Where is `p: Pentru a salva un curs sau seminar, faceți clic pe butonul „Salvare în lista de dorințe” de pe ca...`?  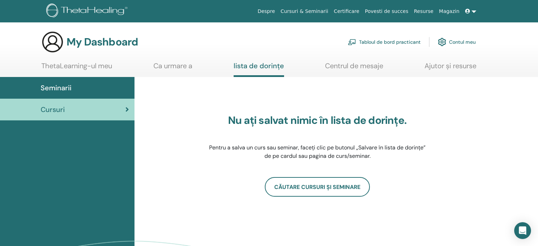
p: Pentru a salva un curs sau seminar, faceți clic pe butonul „Salvare în lista de dorințe” de pe ca... is located at coordinates (317, 152).